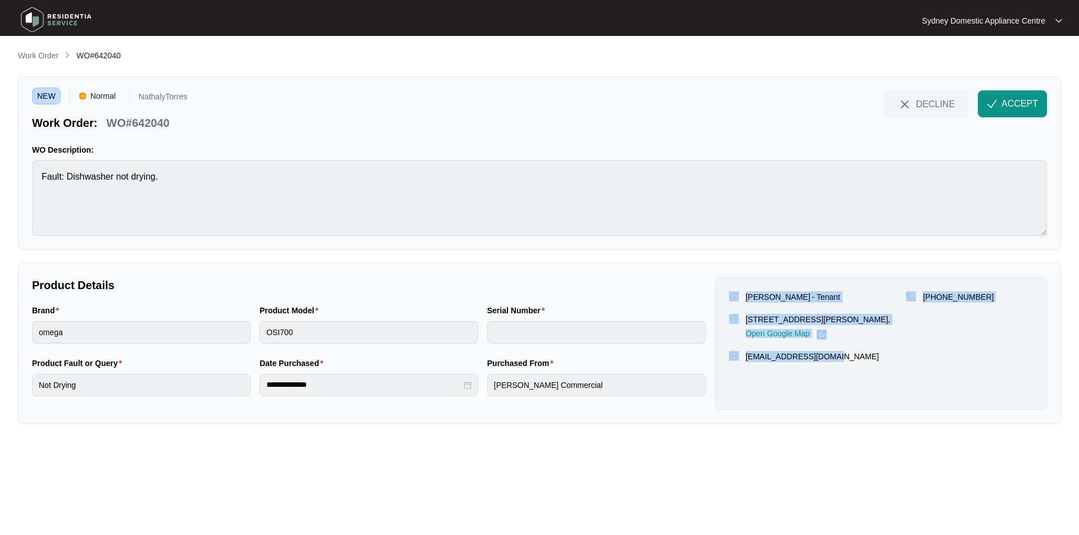  I want to click on img: dropdown arrow, so click(1058, 21).